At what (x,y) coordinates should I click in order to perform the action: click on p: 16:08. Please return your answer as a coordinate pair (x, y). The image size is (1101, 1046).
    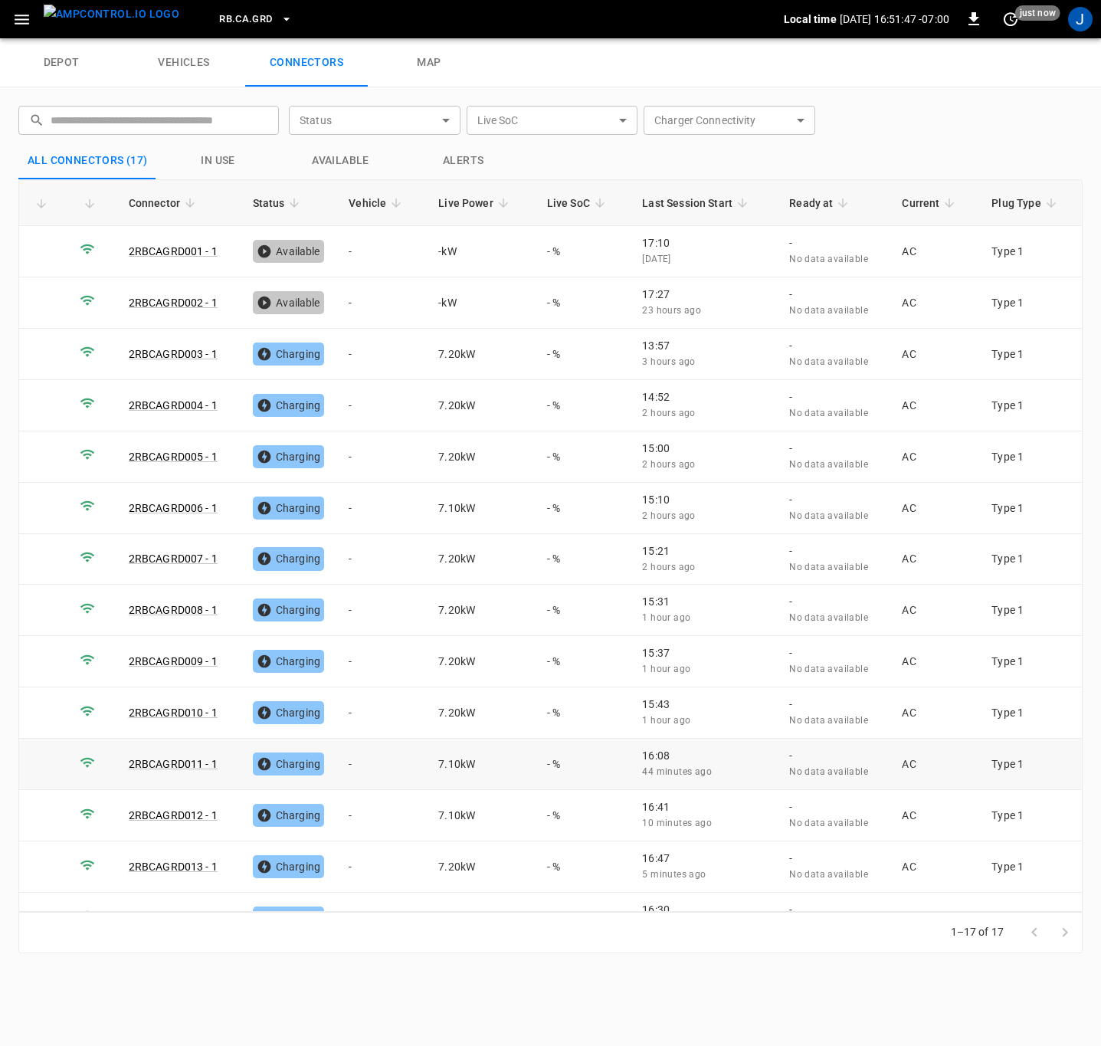
    Looking at the image, I should click on (704, 756).